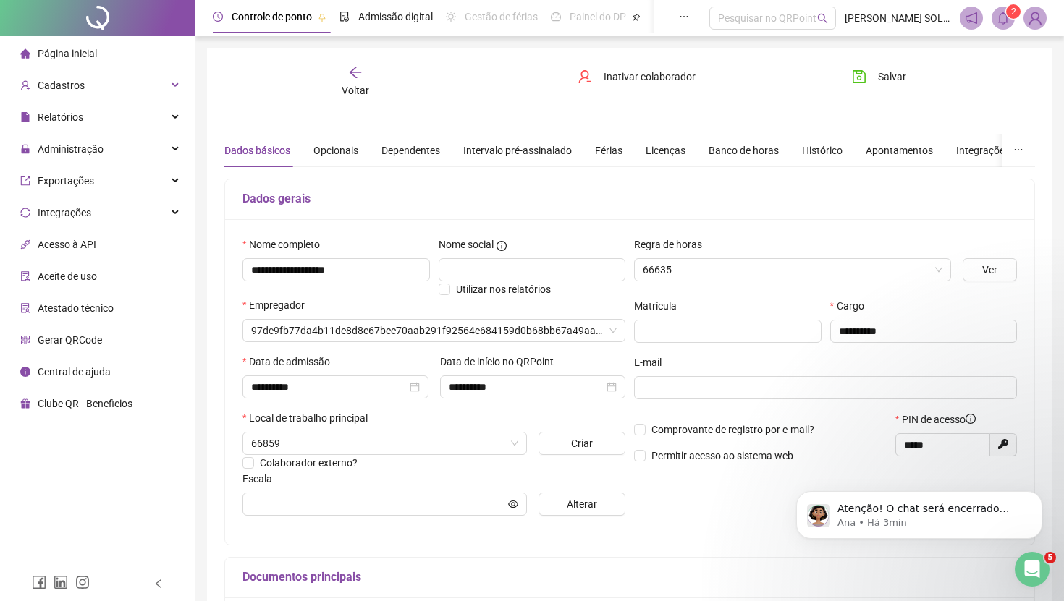 The image size is (1064, 601). What do you see at coordinates (433, 331) in the screenshot?
I see `span: 97dc9fb77da4b11de8d8e67bee70aab291f92564c684159d0b68bb67a49aa582` at bounding box center [433, 331].